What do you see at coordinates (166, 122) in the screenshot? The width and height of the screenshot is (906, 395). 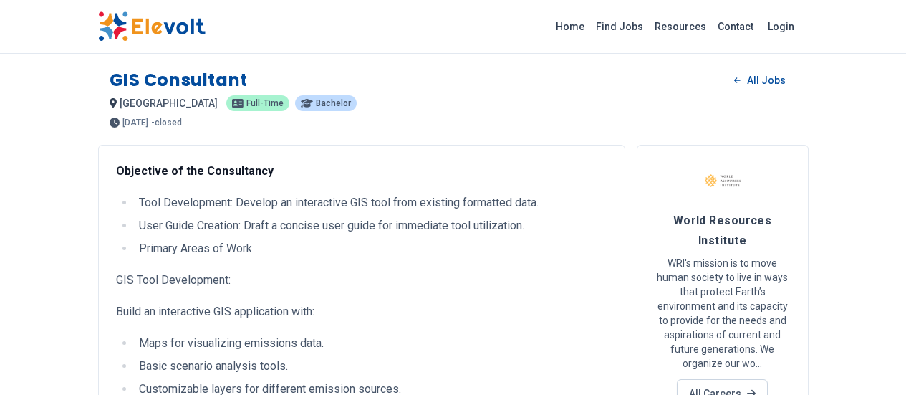 I see `p: - closed` at bounding box center [166, 122].